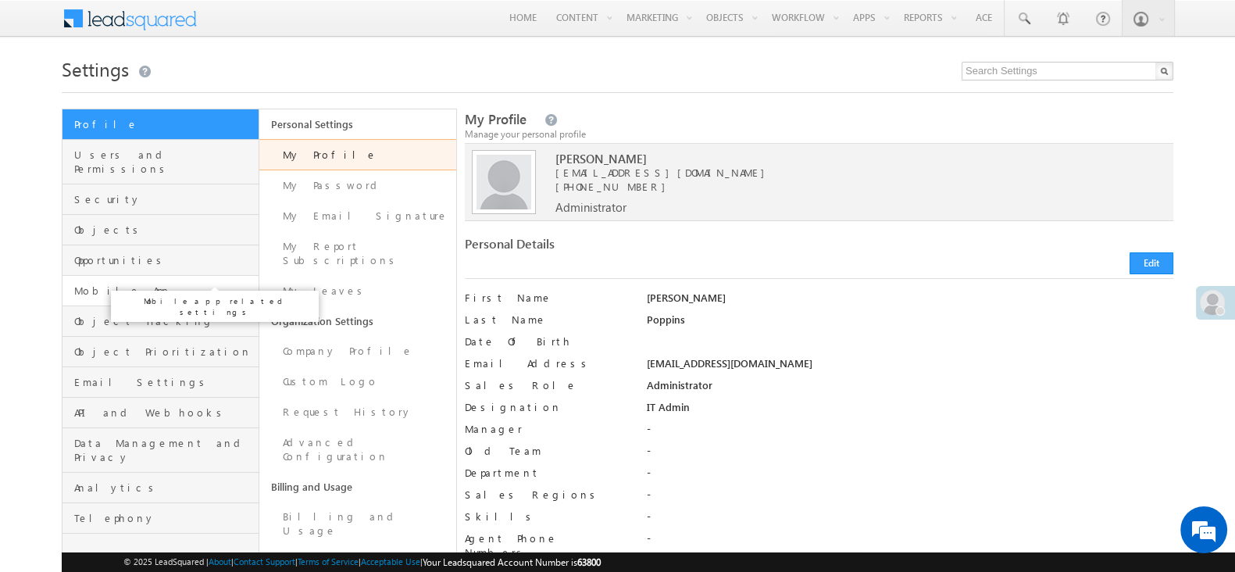  What do you see at coordinates (358, 351) in the screenshot?
I see `a: Company Profile` at bounding box center [358, 351].